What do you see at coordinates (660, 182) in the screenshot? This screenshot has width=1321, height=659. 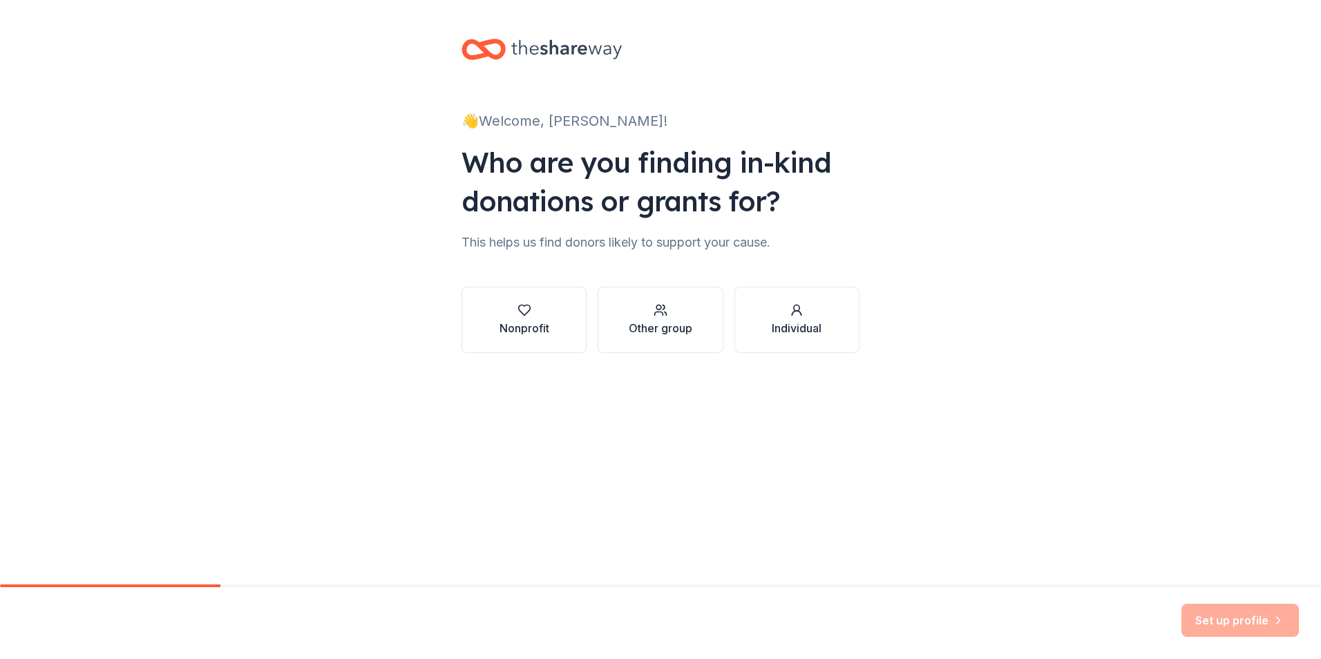 I see `div: Who are you finding in-kind donations or grants for?` at bounding box center [660, 182].